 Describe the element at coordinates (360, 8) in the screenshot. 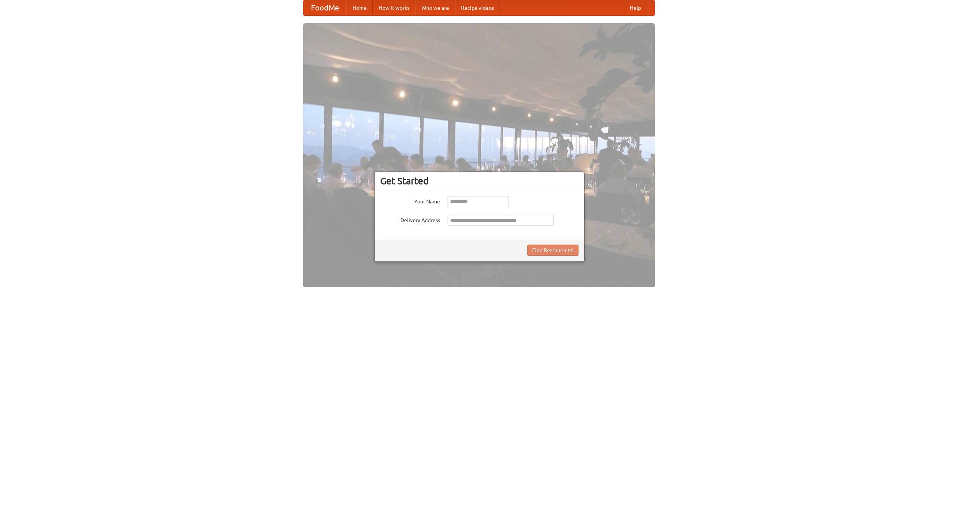

I see `a: Home` at that location.